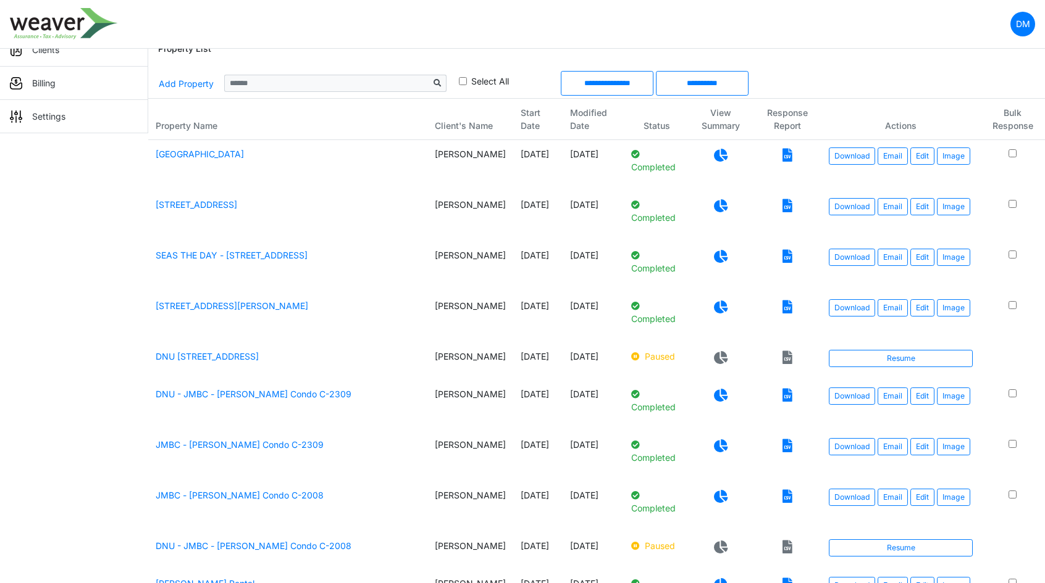  Describe the element at coordinates (537, 119) in the screenshot. I see `th: Start Date` at that location.